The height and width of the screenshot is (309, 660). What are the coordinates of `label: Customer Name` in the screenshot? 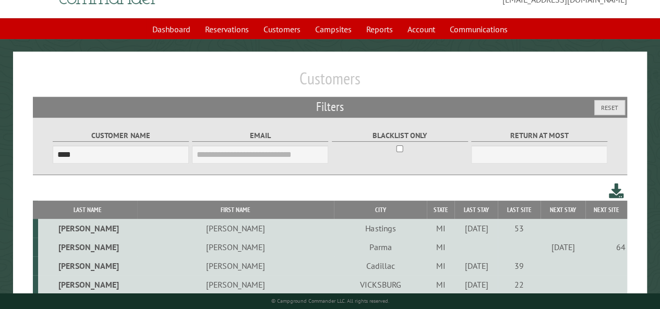 It's located at (120, 136).